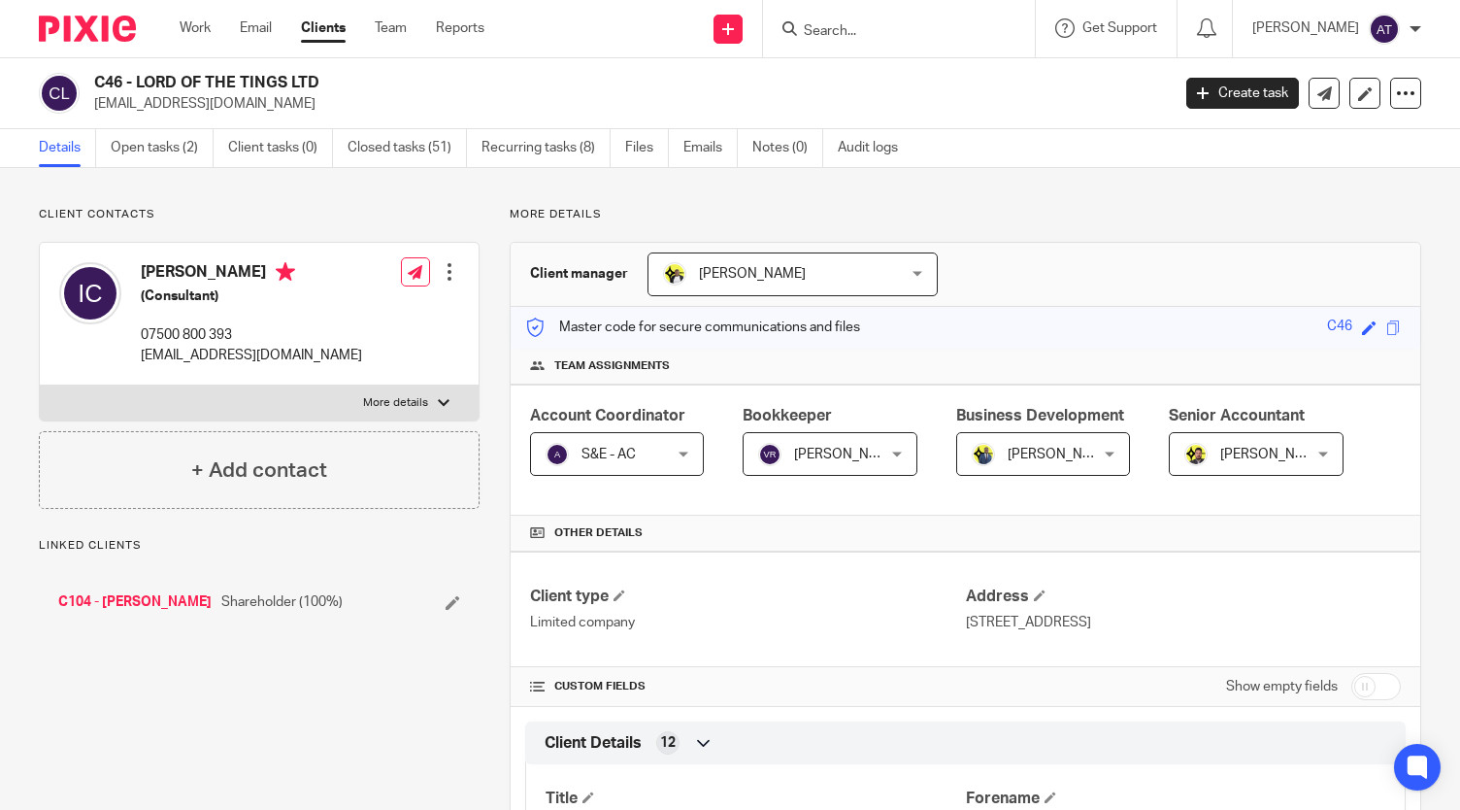 The image size is (1460, 810). What do you see at coordinates (593, 743) in the screenshot?
I see `span: Client Details` at bounding box center [593, 743].